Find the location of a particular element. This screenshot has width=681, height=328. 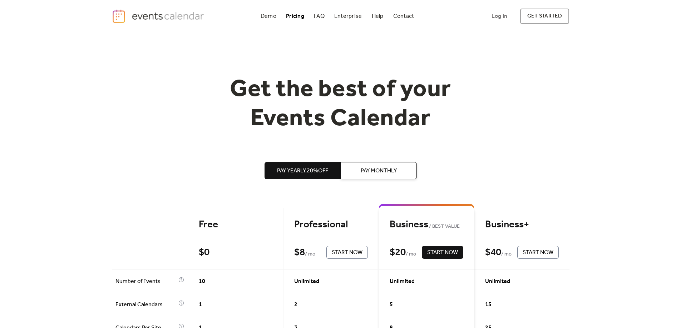

div: Demo is located at coordinates (268, 16).